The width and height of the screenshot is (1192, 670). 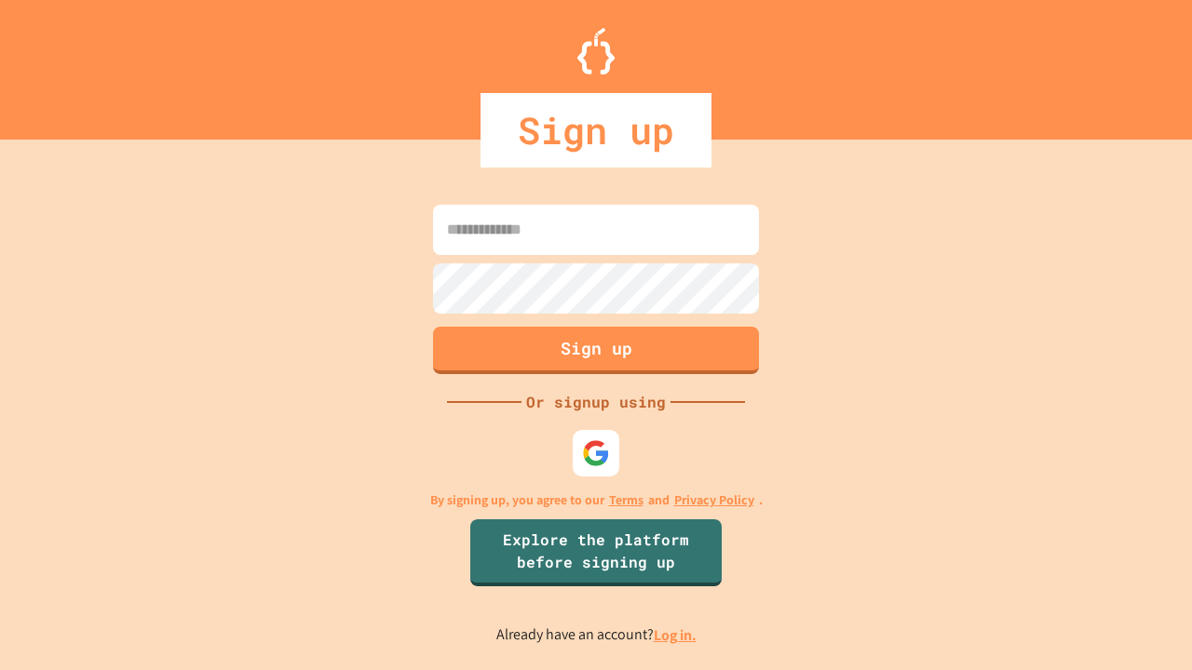 What do you see at coordinates (596, 51) in the screenshot?
I see `img: Logo.svg` at bounding box center [596, 51].